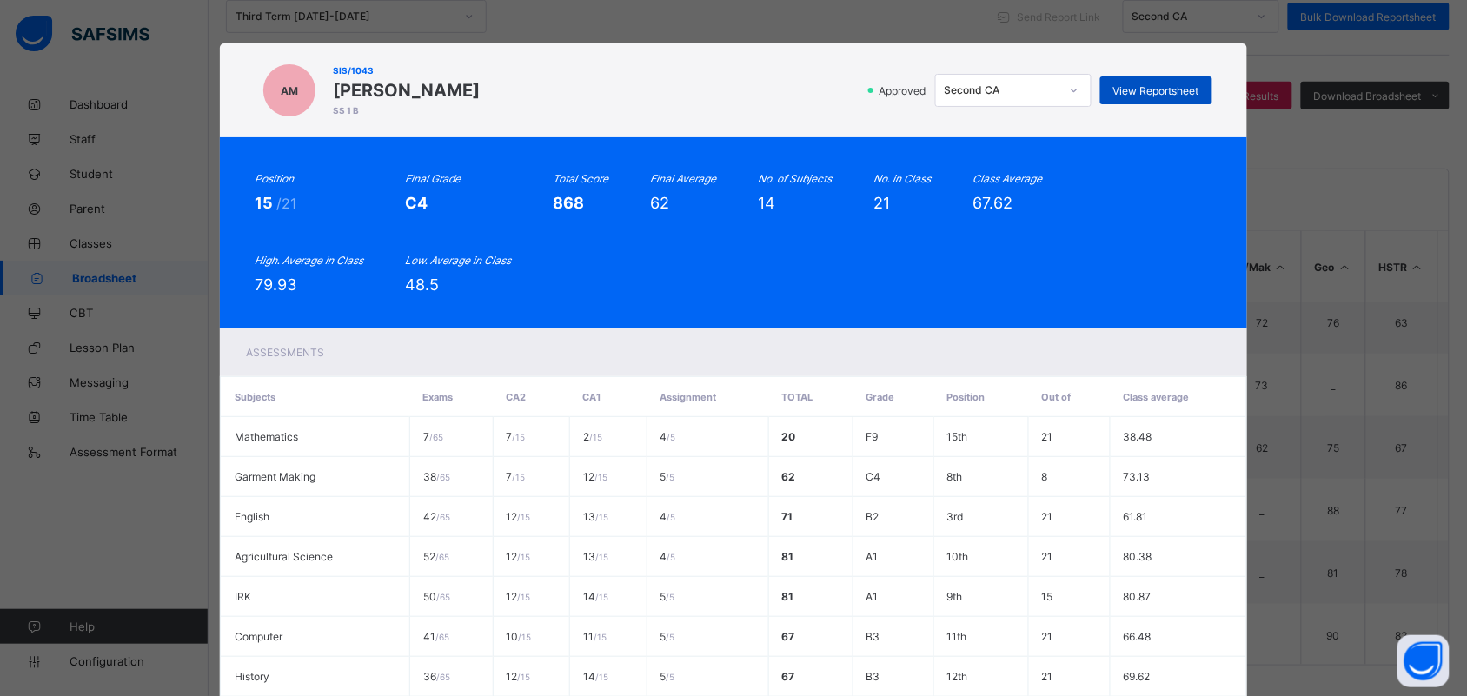 Image resolution: width=1467 pixels, height=696 pixels. I want to click on span: 80.87, so click(1138, 596).